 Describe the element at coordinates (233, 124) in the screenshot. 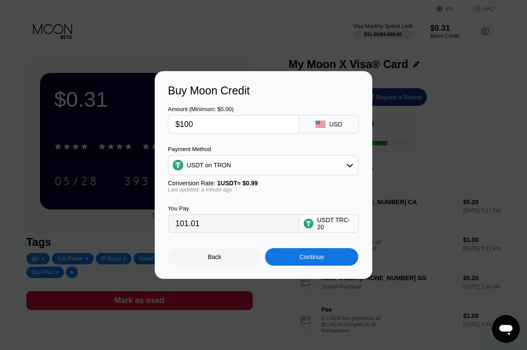

I see `input: $0.00` at that location.